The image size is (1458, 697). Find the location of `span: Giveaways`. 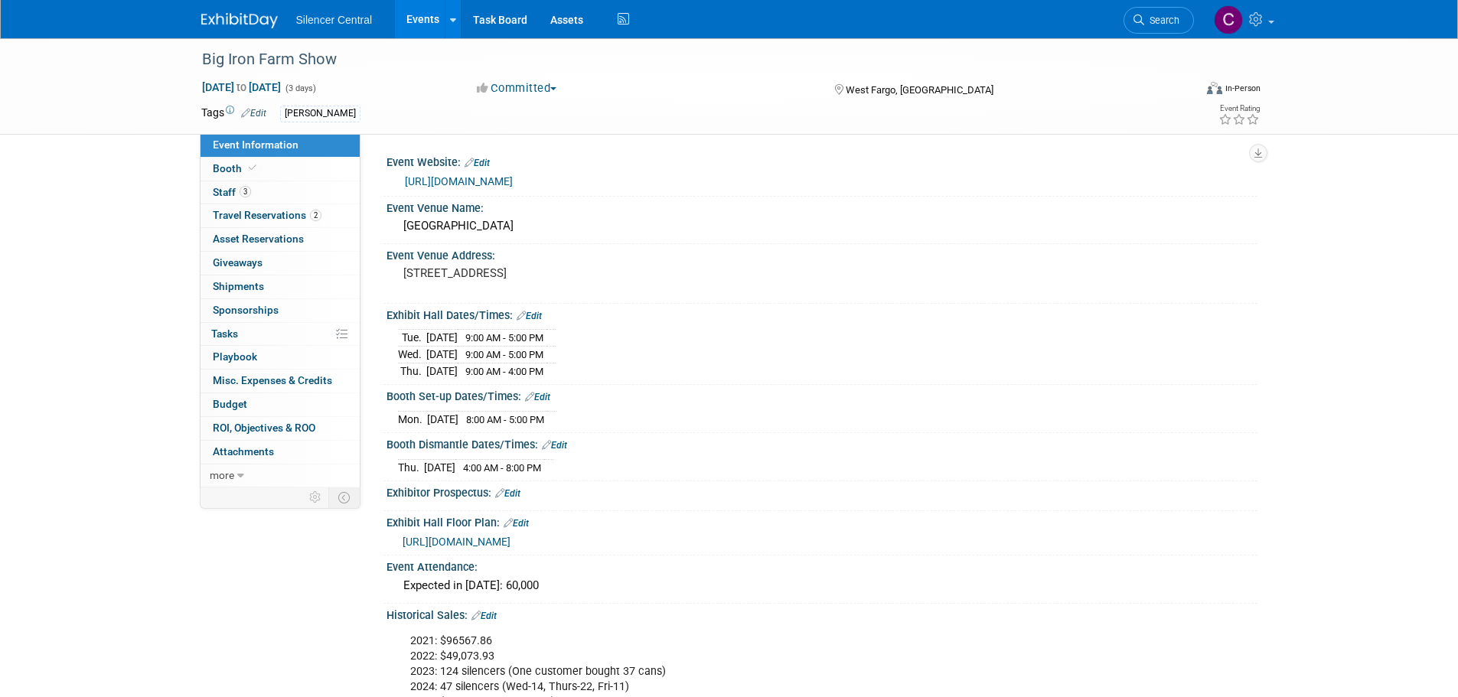

span: Giveaways is located at coordinates (237, 263).